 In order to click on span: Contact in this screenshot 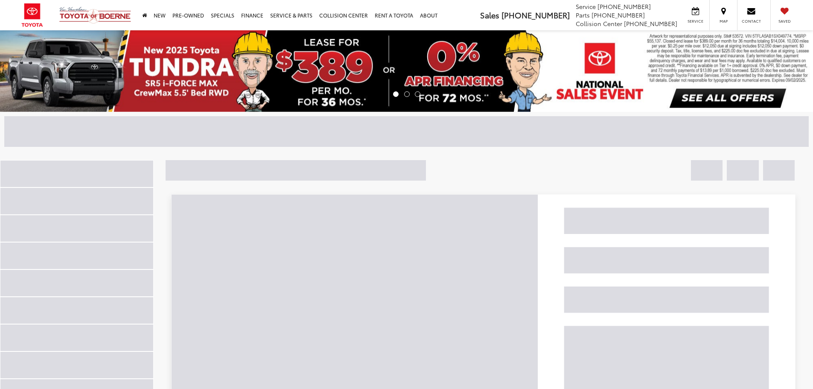, I will do `click(751, 21)`.